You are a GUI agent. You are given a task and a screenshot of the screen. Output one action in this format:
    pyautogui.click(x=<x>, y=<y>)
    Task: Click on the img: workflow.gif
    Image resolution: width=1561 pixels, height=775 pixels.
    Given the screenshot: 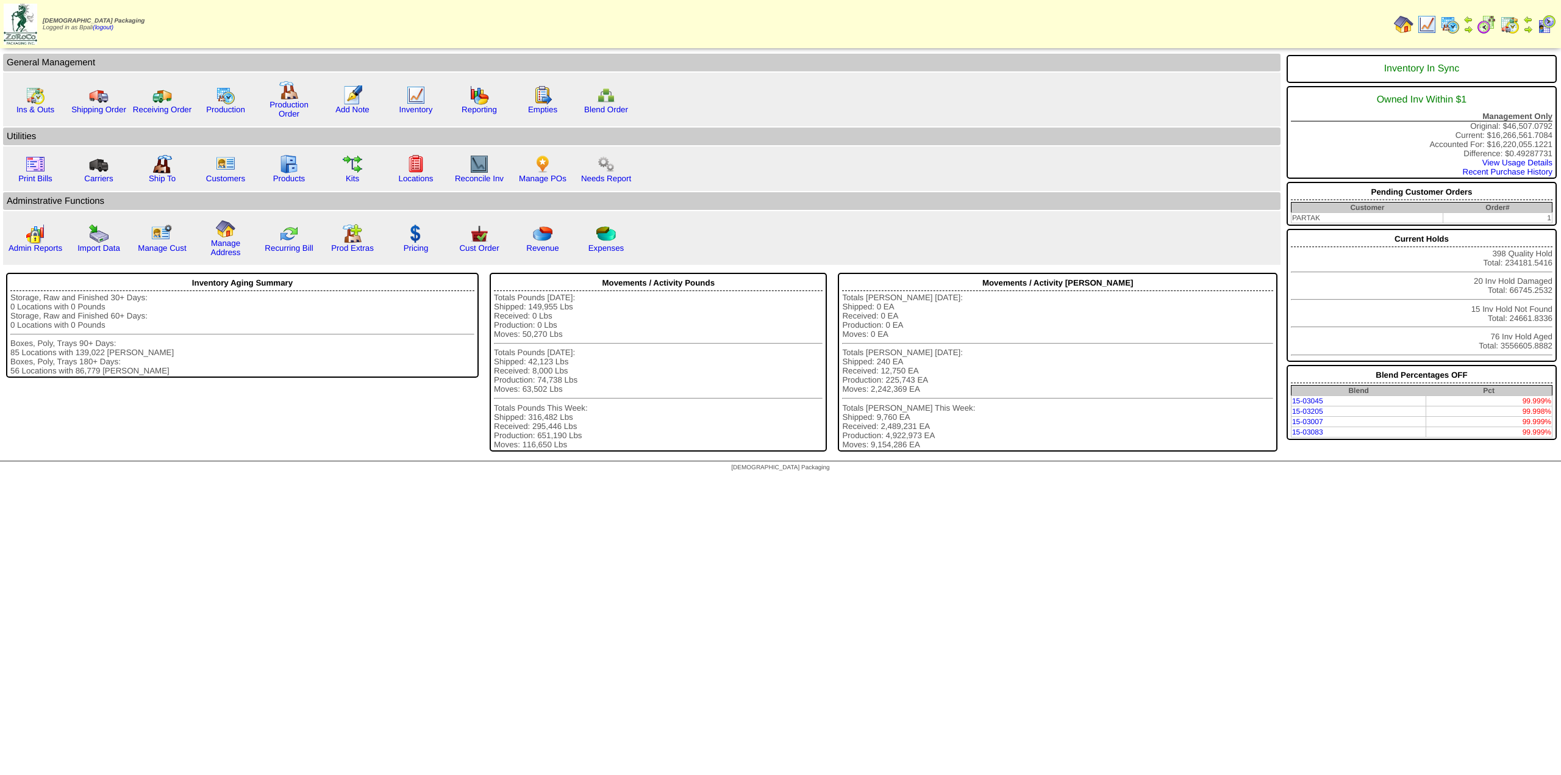 What is the action you would take?
    pyautogui.click(x=352, y=164)
    